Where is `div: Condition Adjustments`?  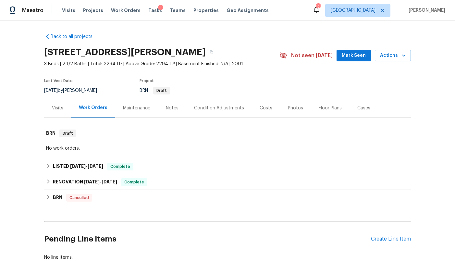 div: Condition Adjustments is located at coordinates (219, 108).